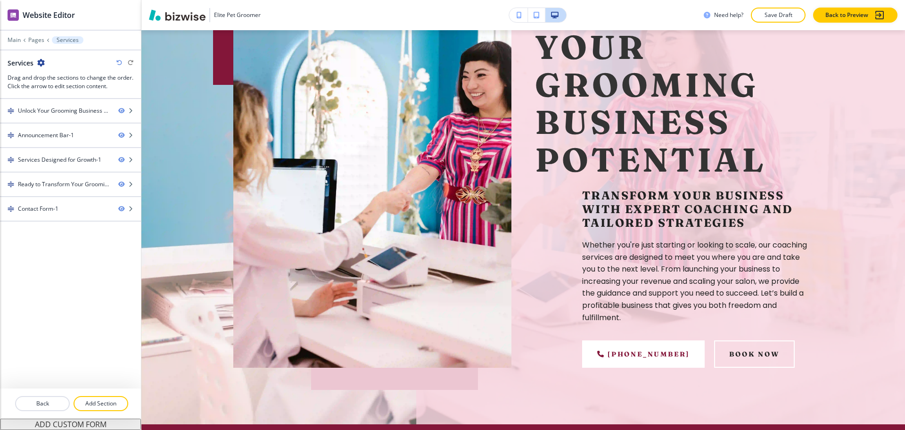 This screenshot has height=430, width=905. Describe the element at coordinates (64, 111) in the screenshot. I see `div: Unlock Your Grooming Business Potential` at that location.